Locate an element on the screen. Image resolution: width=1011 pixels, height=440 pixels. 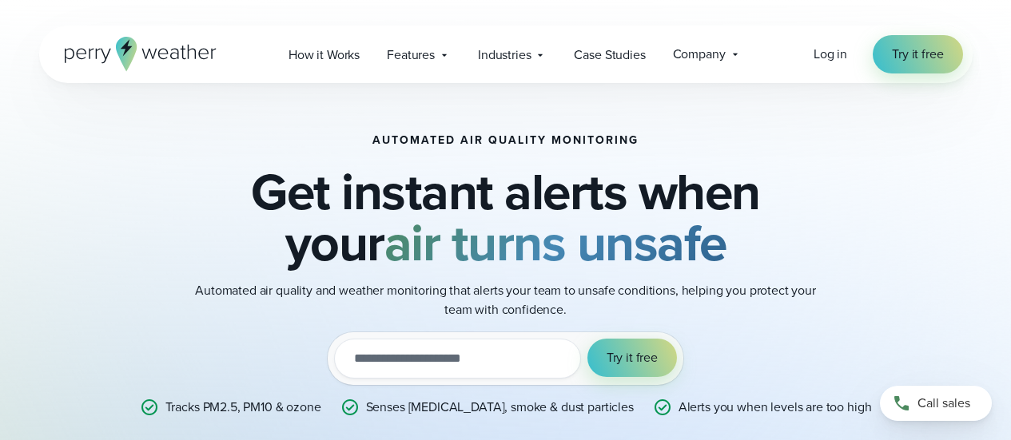
p: Automated air quality and weather monitoring that alerts your team to unsafe conditions, helping ... is located at coordinates (506, 301).